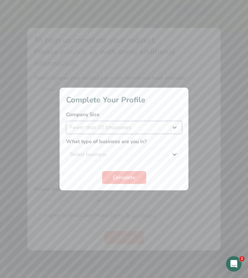  What do you see at coordinates (241, 259) in the screenshot?
I see `span: 1` at bounding box center [241, 259].